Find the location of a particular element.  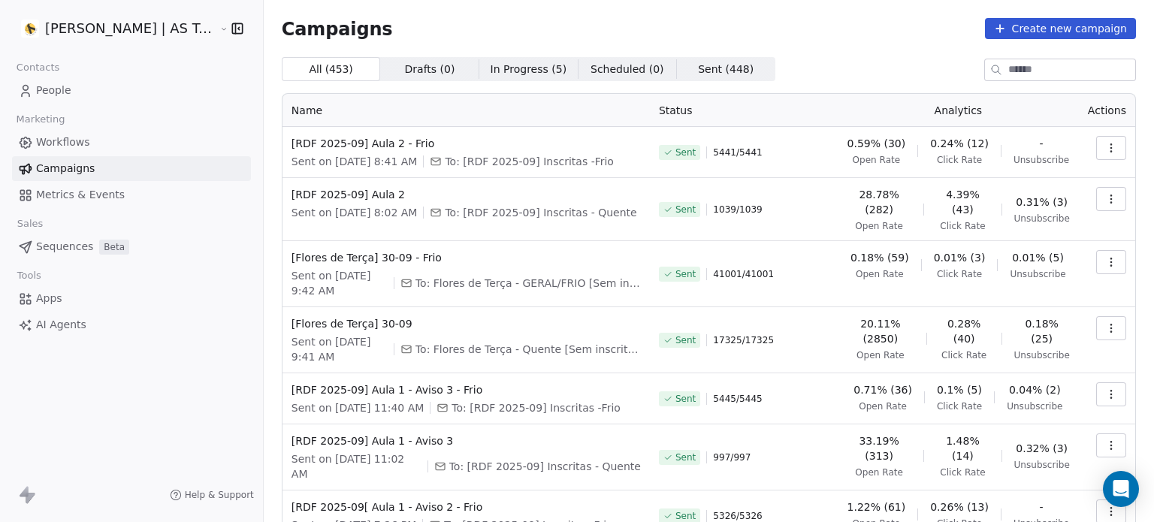

th: Status is located at coordinates (744, 110).